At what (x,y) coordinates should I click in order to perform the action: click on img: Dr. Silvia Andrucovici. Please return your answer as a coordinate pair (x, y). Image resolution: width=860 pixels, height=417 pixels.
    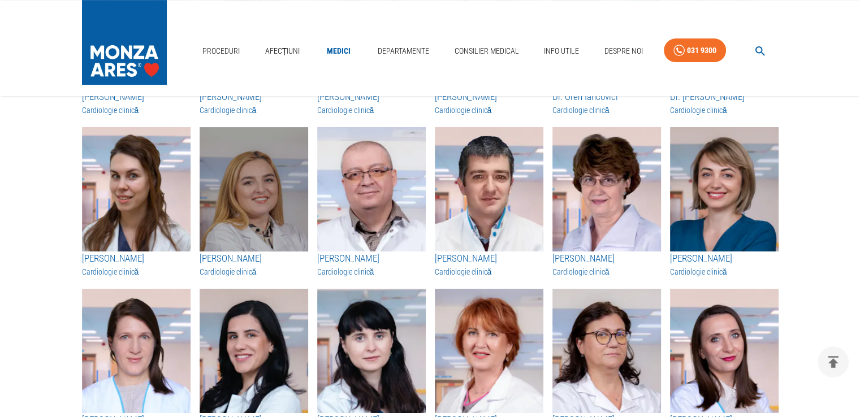
    Looking at the image, I should click on (607, 351).